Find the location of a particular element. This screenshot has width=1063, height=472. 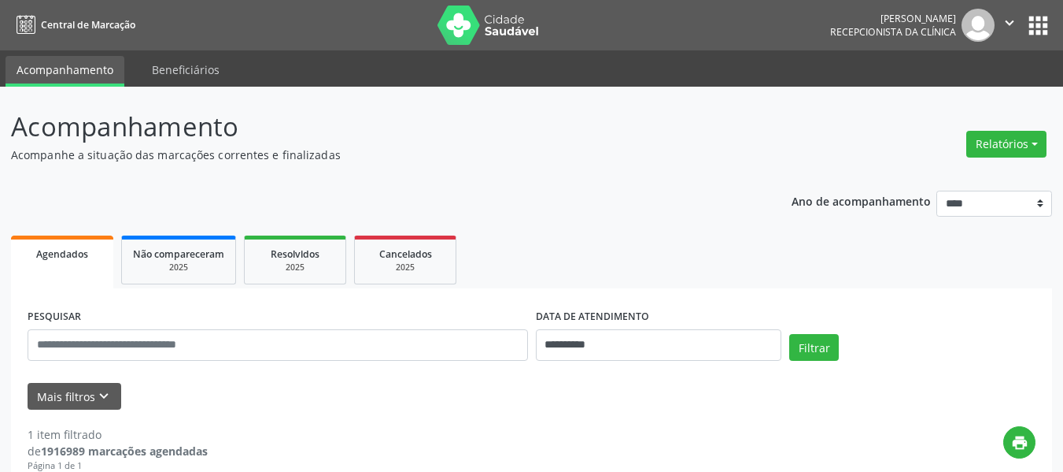

i: keyboard_arrow_down is located at coordinates (104, 396).